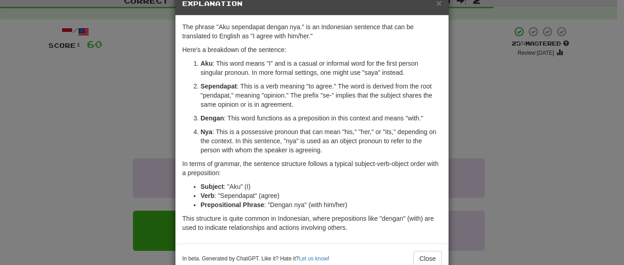 The height and width of the screenshot is (265, 624). I want to click on p: : This word functions as a preposition in this context and means "with.", so click(321, 118).